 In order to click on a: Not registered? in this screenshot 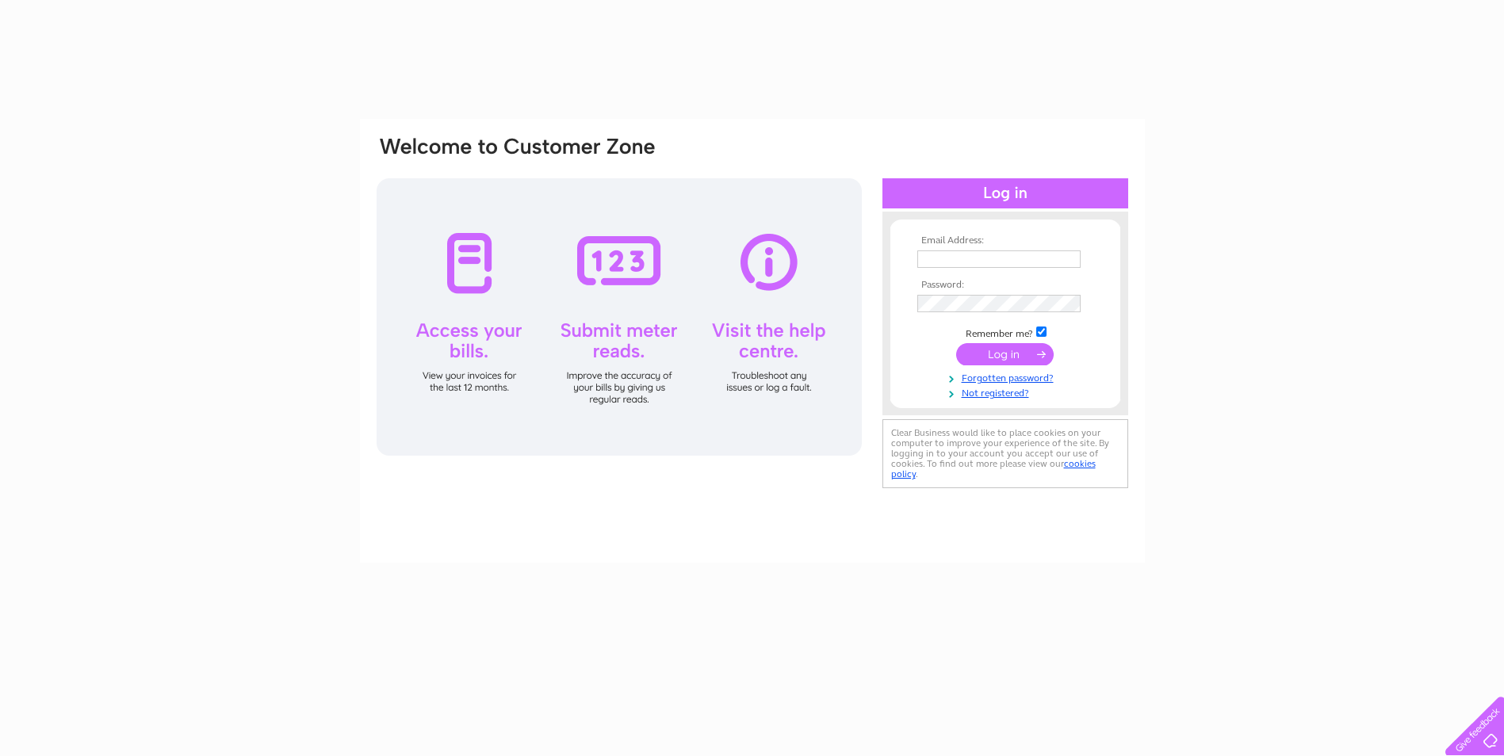, I will do `click(1007, 392)`.